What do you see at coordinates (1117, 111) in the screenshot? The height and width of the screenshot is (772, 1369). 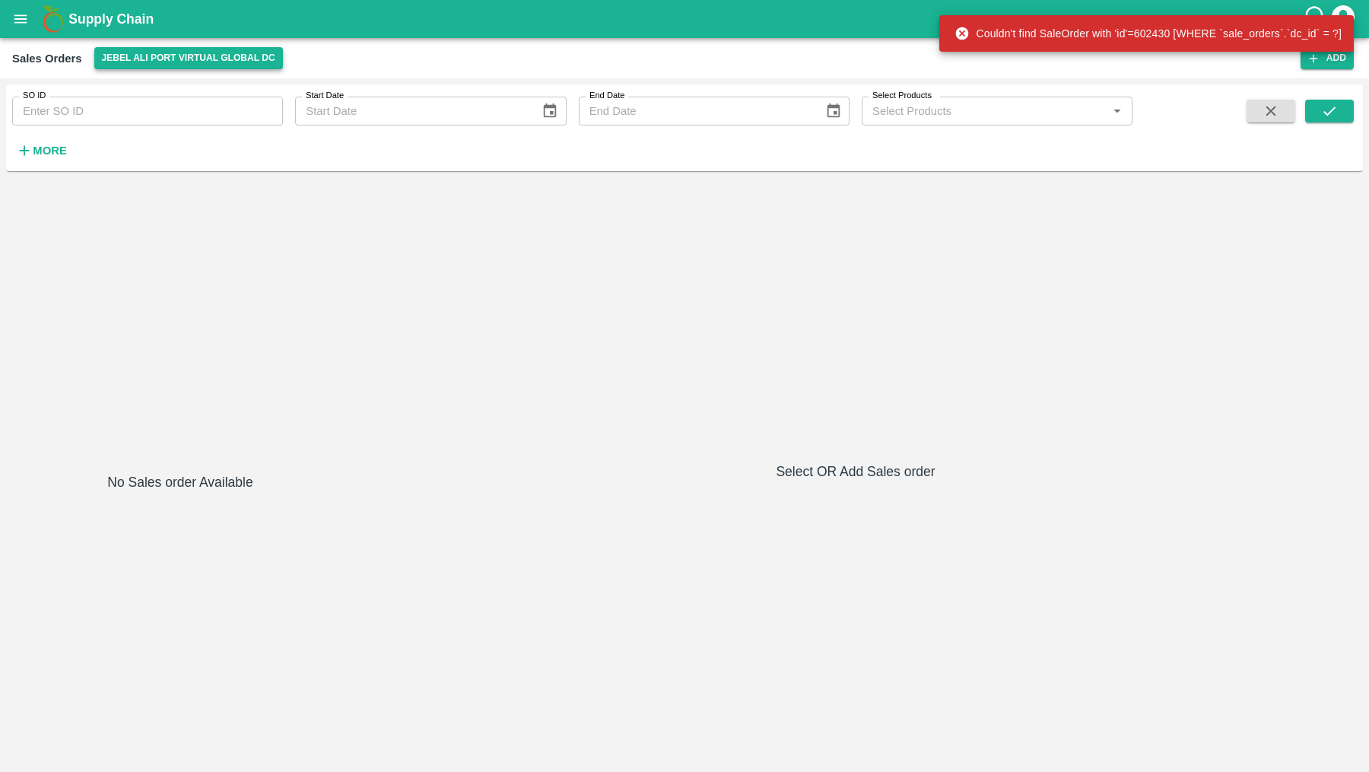 I see `button: Open` at bounding box center [1117, 111].